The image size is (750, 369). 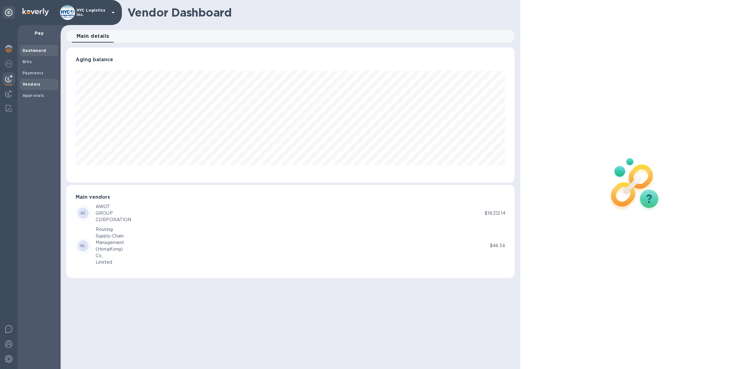 What do you see at coordinates (110, 229) in the screenshot?
I see `div: Routing` at bounding box center [110, 229].